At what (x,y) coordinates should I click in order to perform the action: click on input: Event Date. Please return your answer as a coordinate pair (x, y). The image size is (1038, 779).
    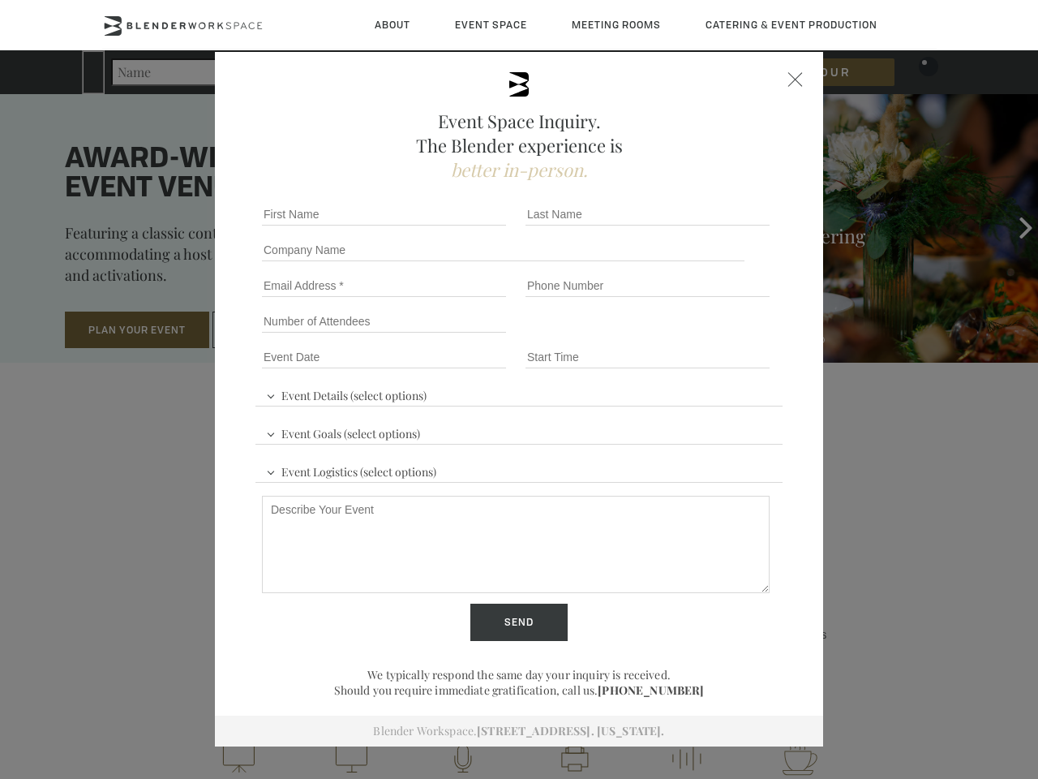
    Looking at the image, I should click on (384, 357).